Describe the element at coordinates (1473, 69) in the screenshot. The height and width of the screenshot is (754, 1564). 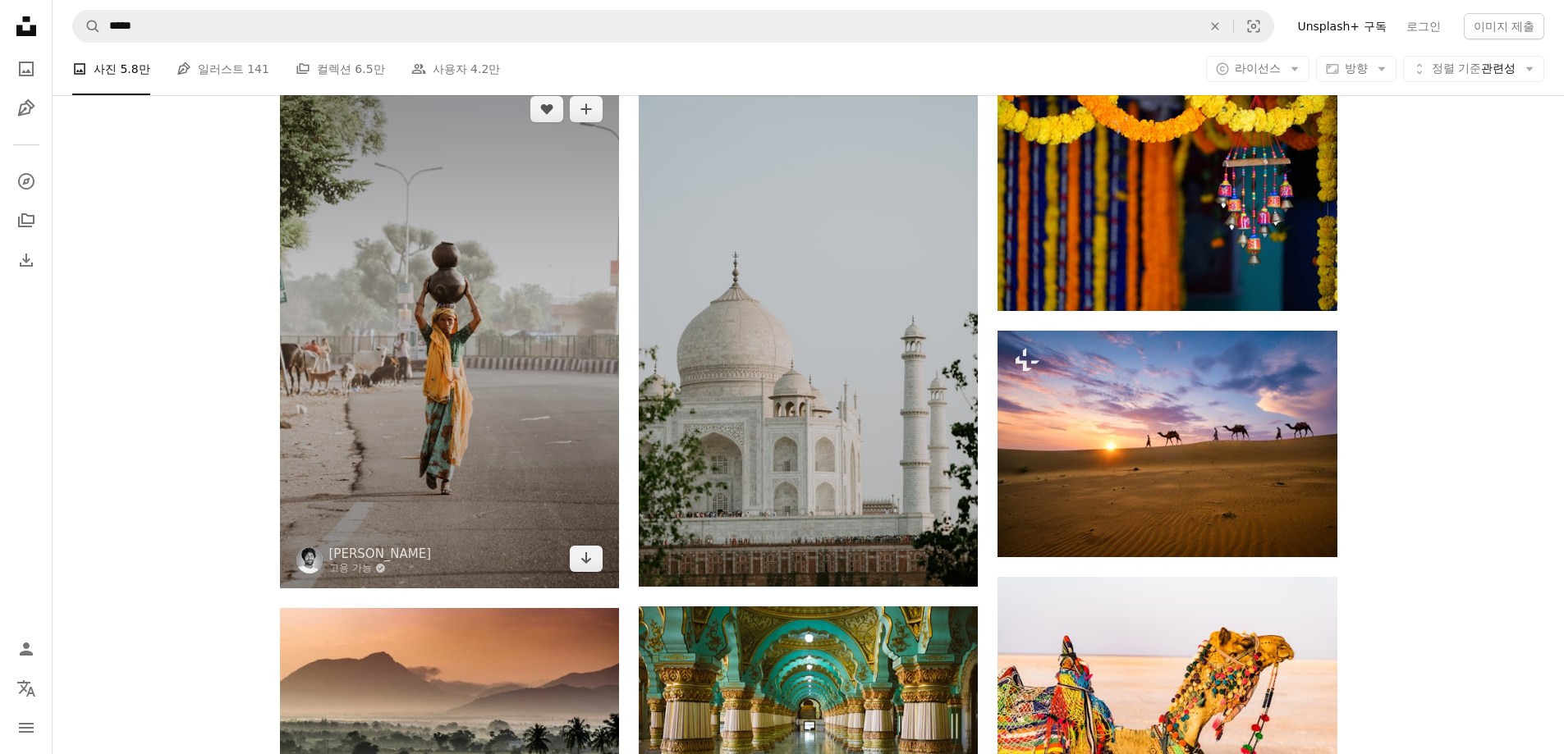
I see `button: 정렬 기준관련성` at that location.